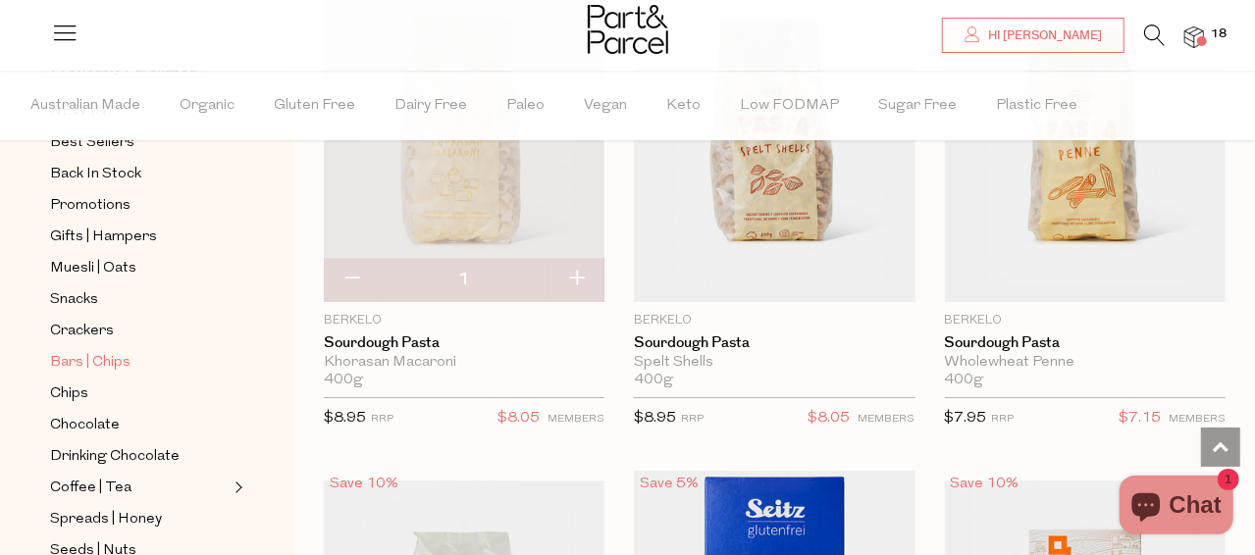 The image size is (1255, 555). What do you see at coordinates (789, 106) in the screenshot?
I see `span: Low FODMAP` at bounding box center [789, 106].